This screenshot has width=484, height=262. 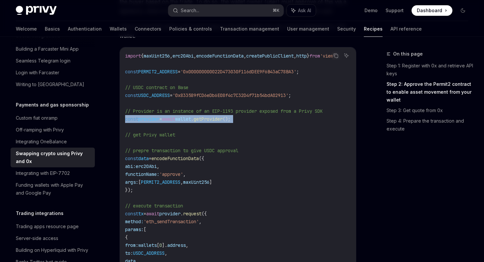 I want to click on a: Step 2: Approve the Permit2 contract to enable asset movement from your wallet, so click(x=430, y=92).